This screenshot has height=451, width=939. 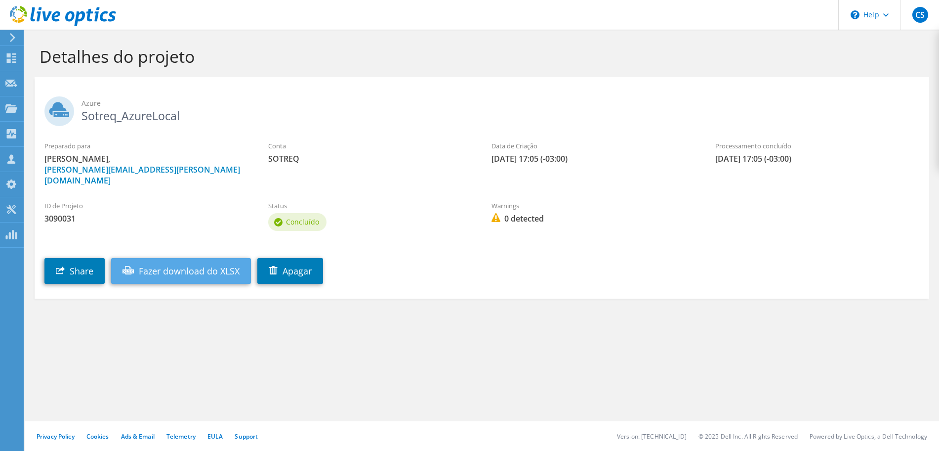 I want to click on a: Fazer download do XLSX, so click(x=181, y=271).